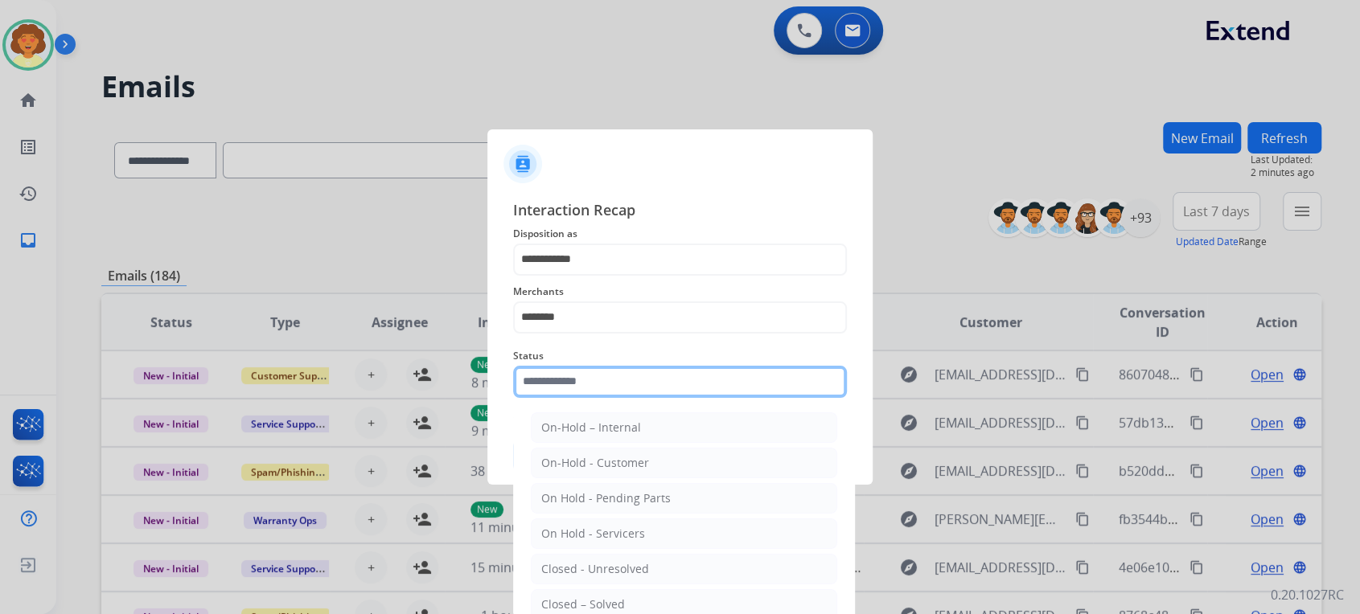  I want to click on span: Disposition as, so click(679, 234).